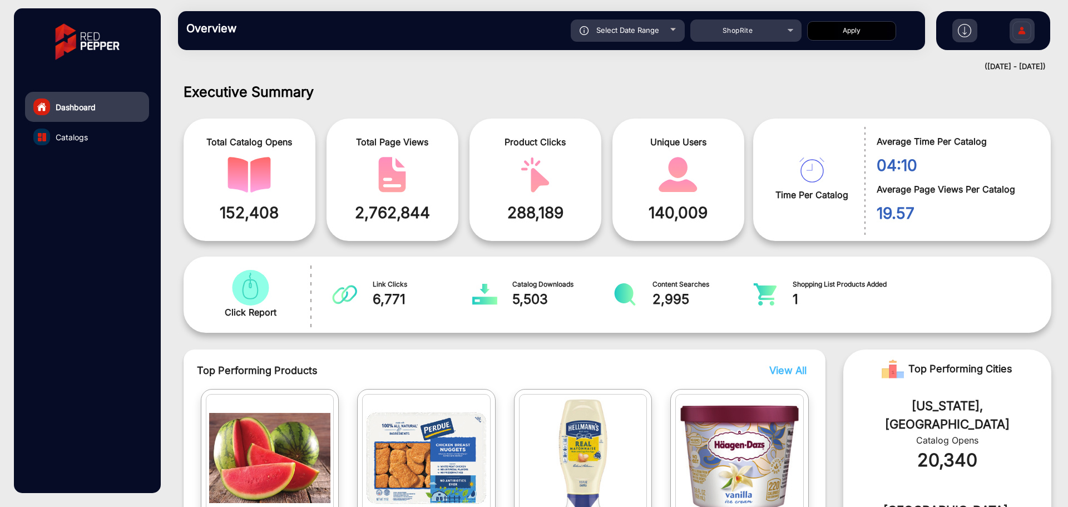 This screenshot has height=507, width=1068. Describe the element at coordinates (852, 31) in the screenshot. I see `button: Apply` at that location.